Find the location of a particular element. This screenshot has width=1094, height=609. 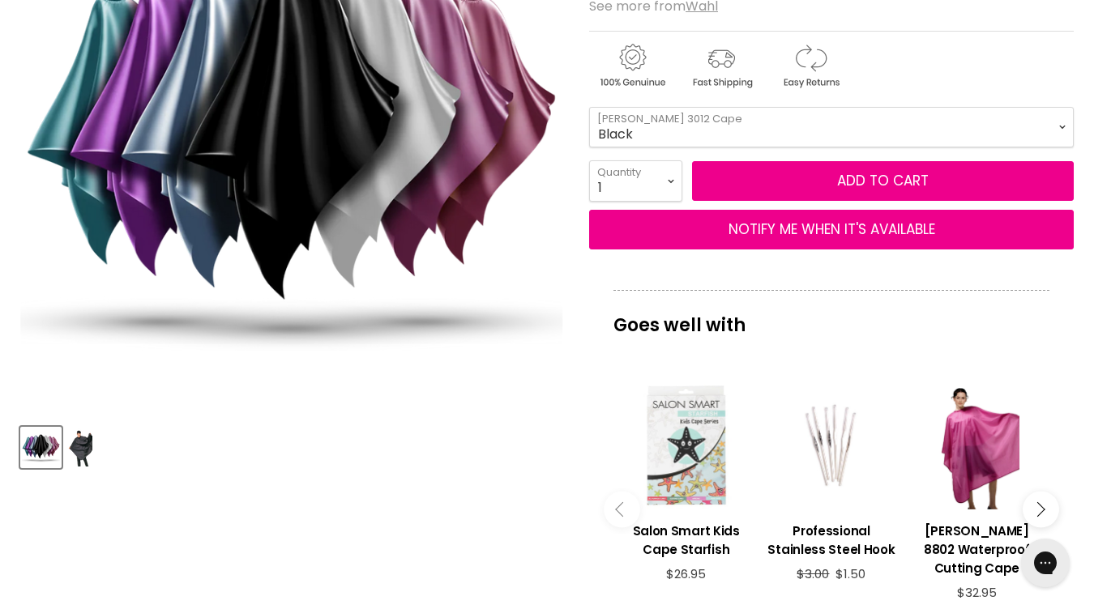

span: Add to cart is located at coordinates (882, 181).